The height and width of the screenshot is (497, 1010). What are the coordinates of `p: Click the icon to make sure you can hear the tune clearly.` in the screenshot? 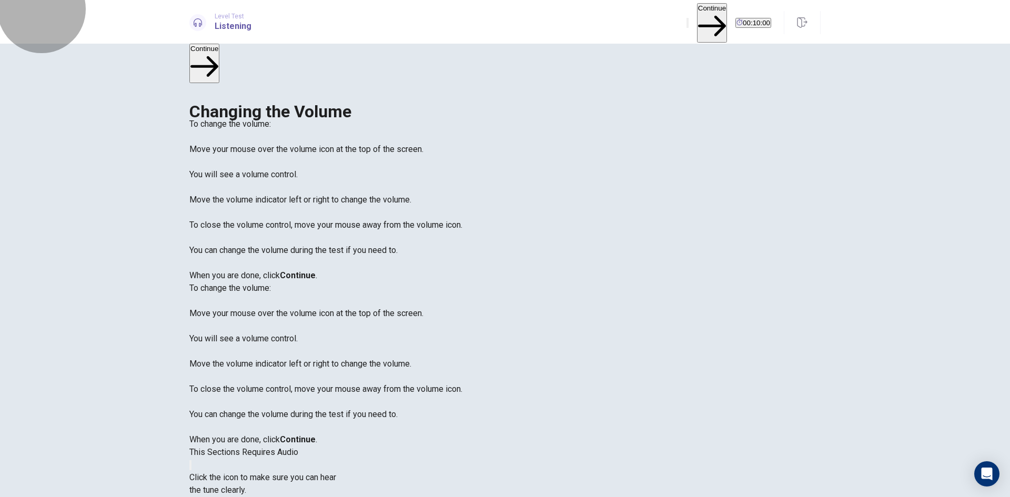 It's located at (505, 484).